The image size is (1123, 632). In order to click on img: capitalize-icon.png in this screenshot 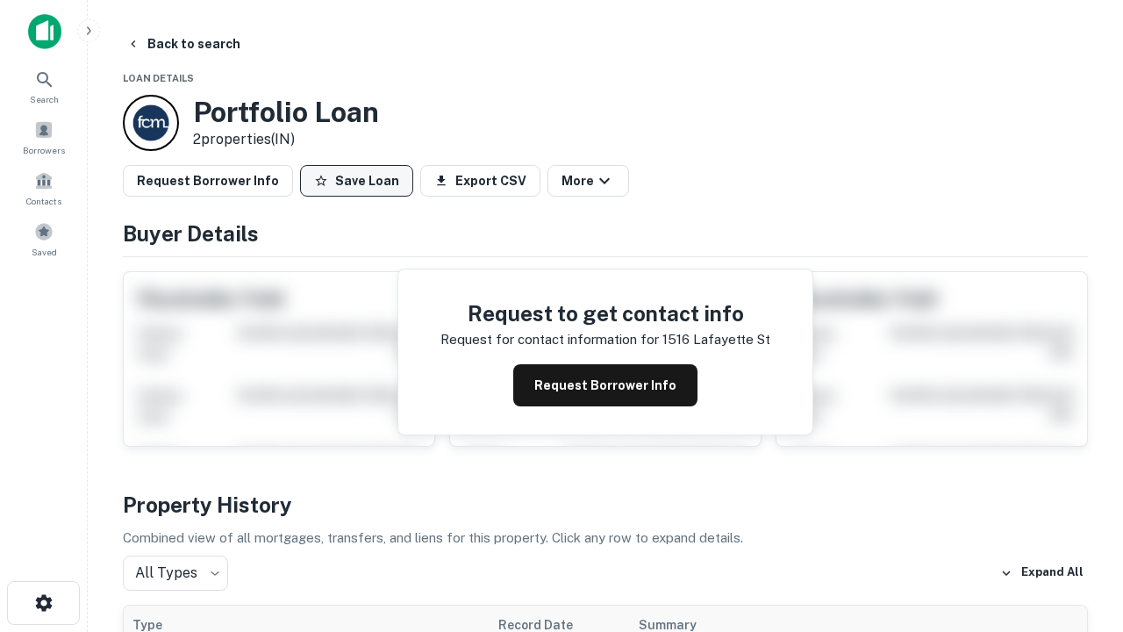, I will do `click(45, 32)`.